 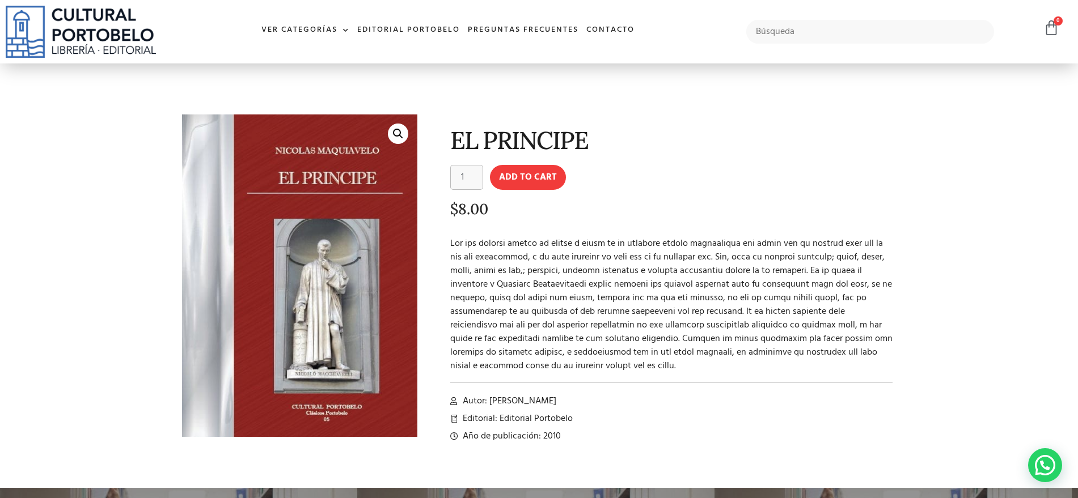 What do you see at coordinates (467, 177) in the screenshot?
I see `input: Product quantity` at bounding box center [467, 177].